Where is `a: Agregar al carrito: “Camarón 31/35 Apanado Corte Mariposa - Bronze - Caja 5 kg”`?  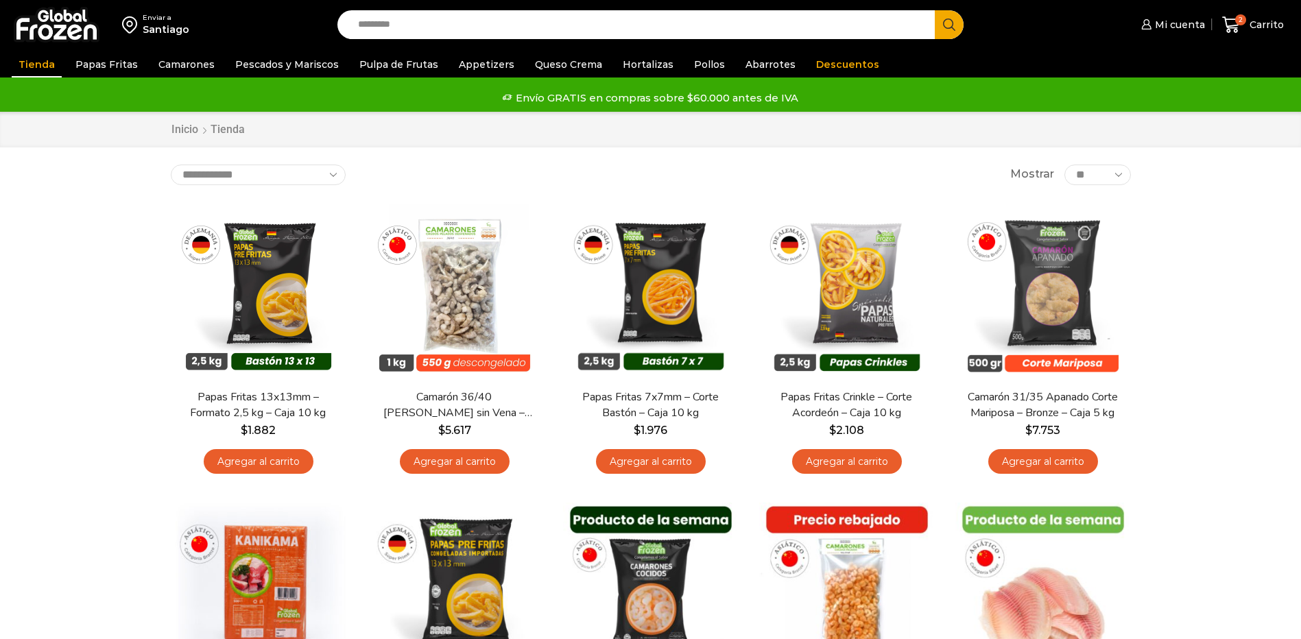
a: Agregar al carrito: “Camarón 31/35 Apanado Corte Mariposa - Bronze - Caja 5 kg” is located at coordinates (1043, 462).